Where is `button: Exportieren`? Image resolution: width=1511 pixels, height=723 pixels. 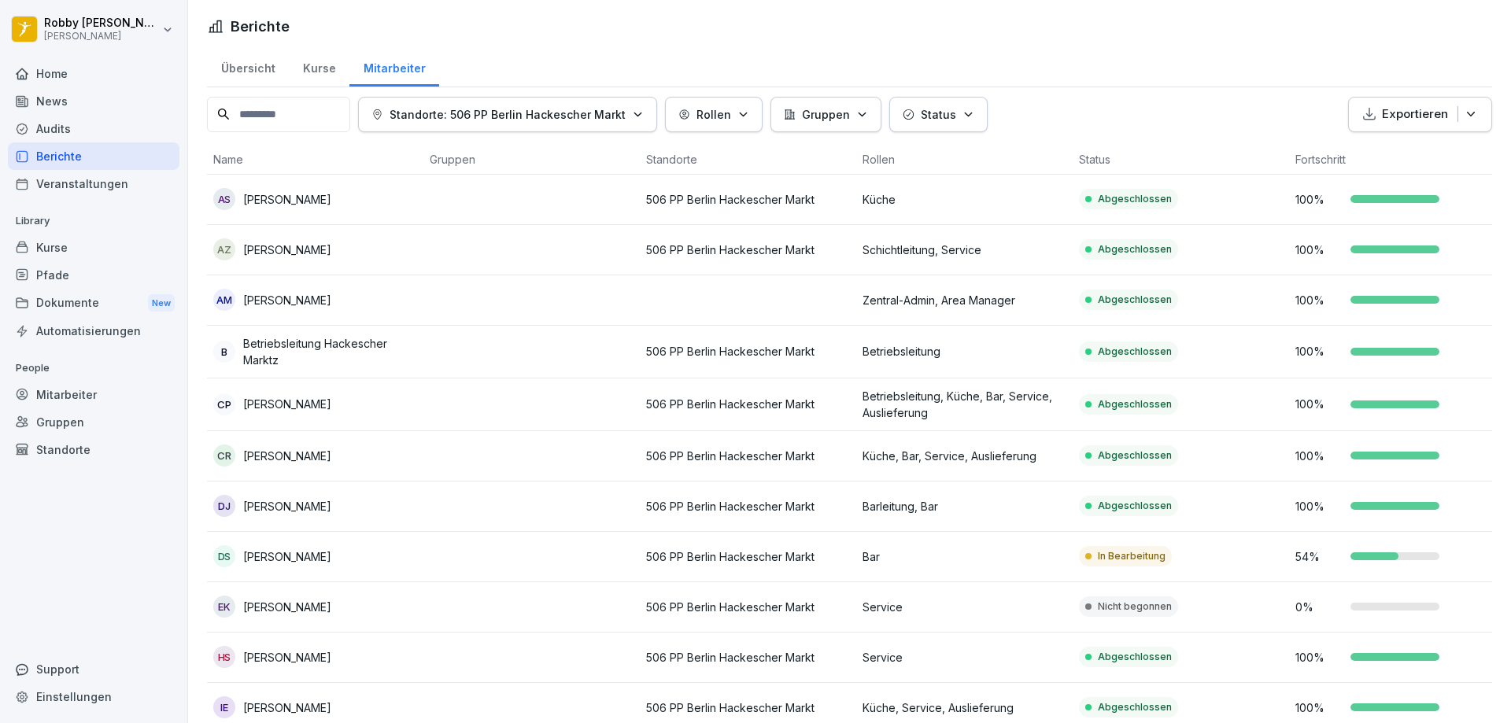 button: Exportieren is located at coordinates (1420, 114).